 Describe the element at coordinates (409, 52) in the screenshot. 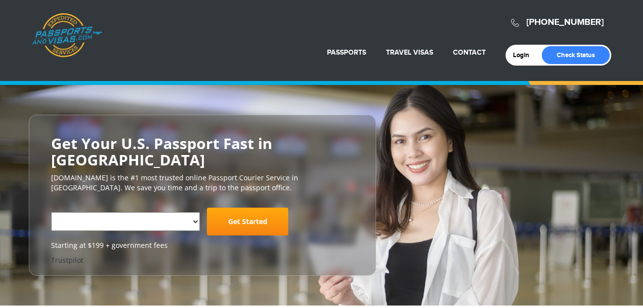

I see `a: Travel Visas` at that location.